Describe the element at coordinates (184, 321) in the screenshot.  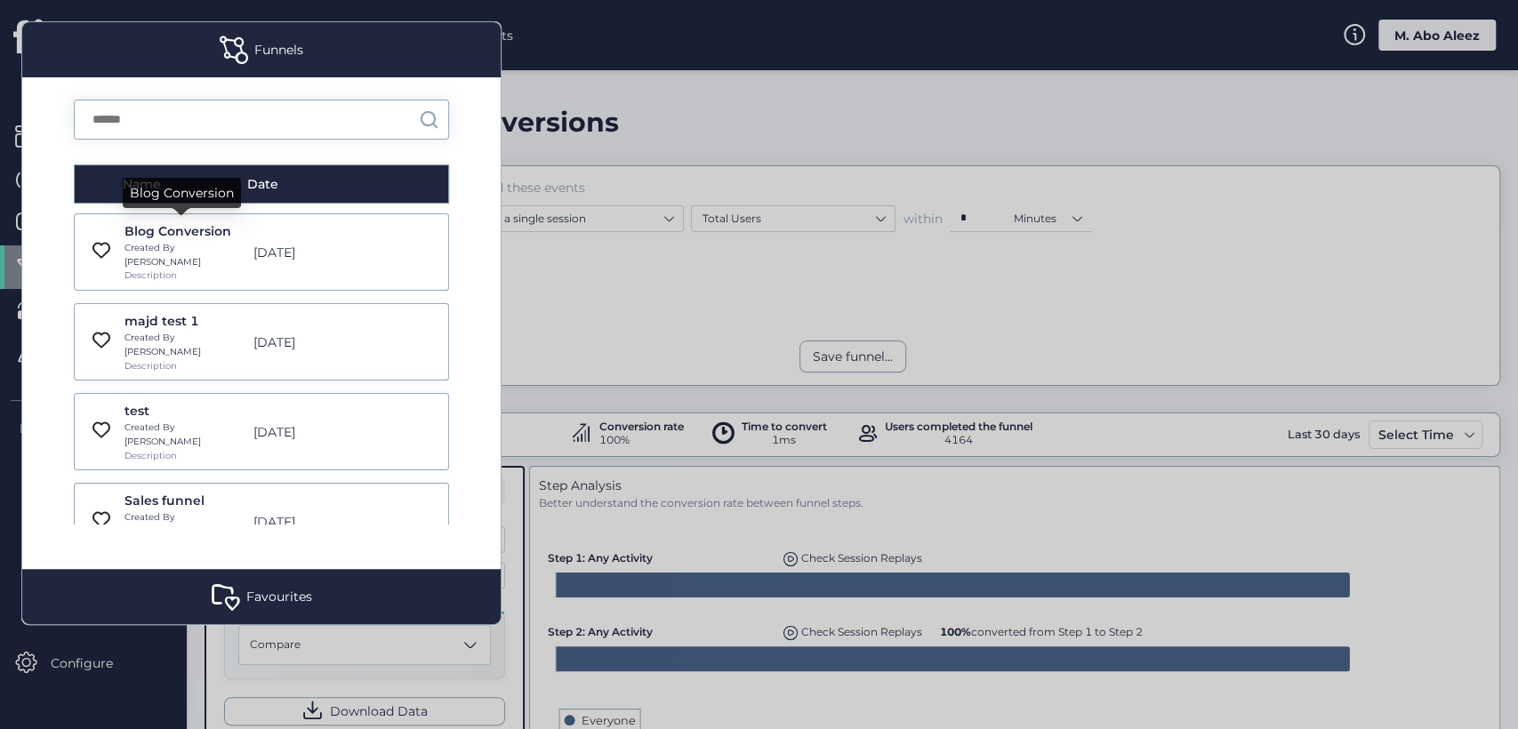
I see `div: majd test 1` at that location.